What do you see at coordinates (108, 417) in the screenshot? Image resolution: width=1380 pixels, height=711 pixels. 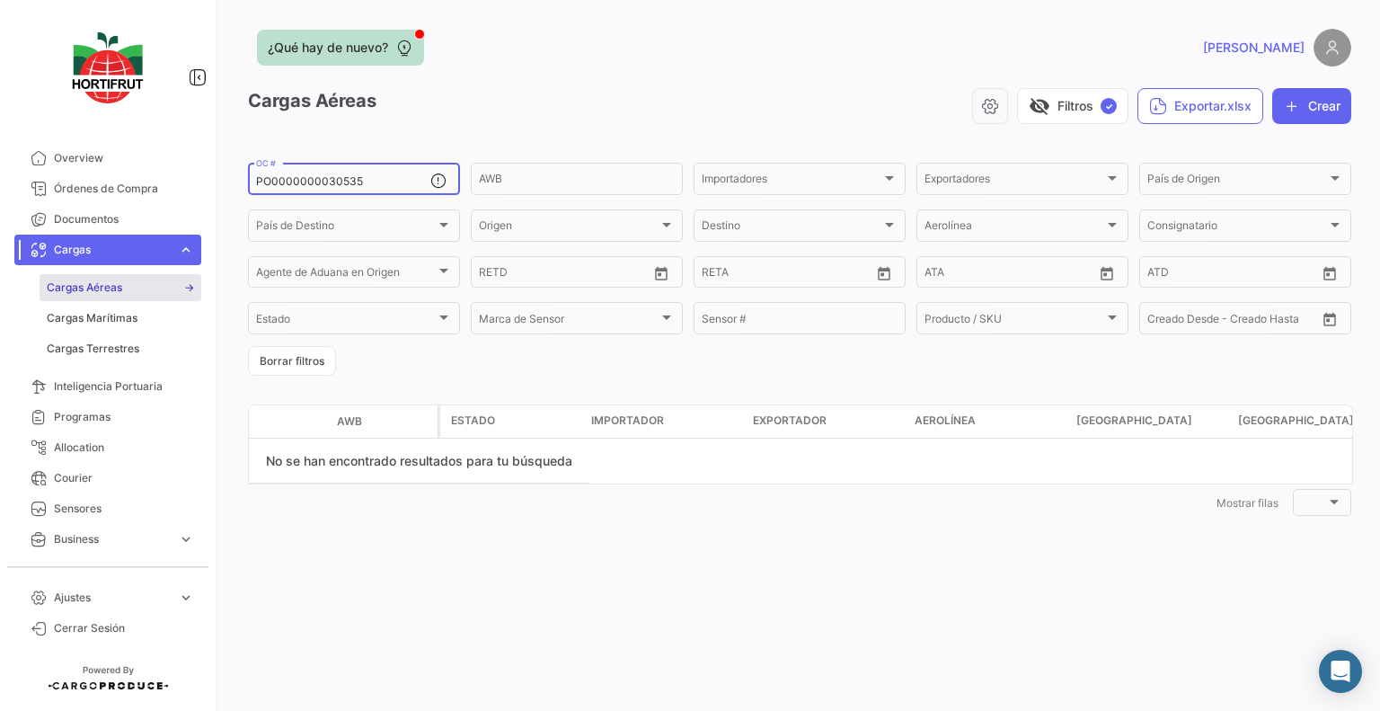 I see `a: Programas` at bounding box center [108, 417].